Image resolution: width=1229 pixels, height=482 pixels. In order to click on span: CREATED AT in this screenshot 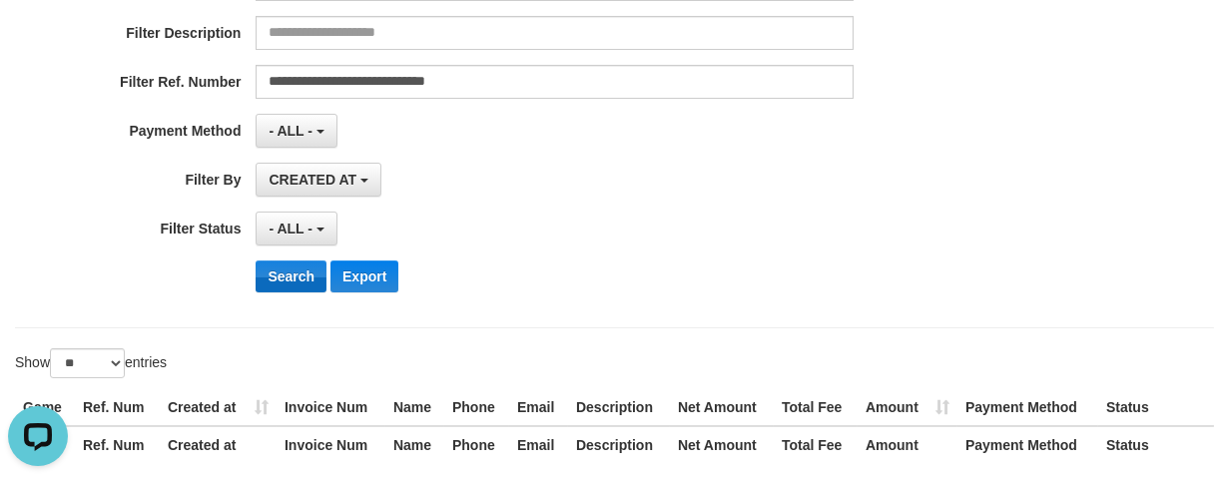, I will do `click(312, 180)`.